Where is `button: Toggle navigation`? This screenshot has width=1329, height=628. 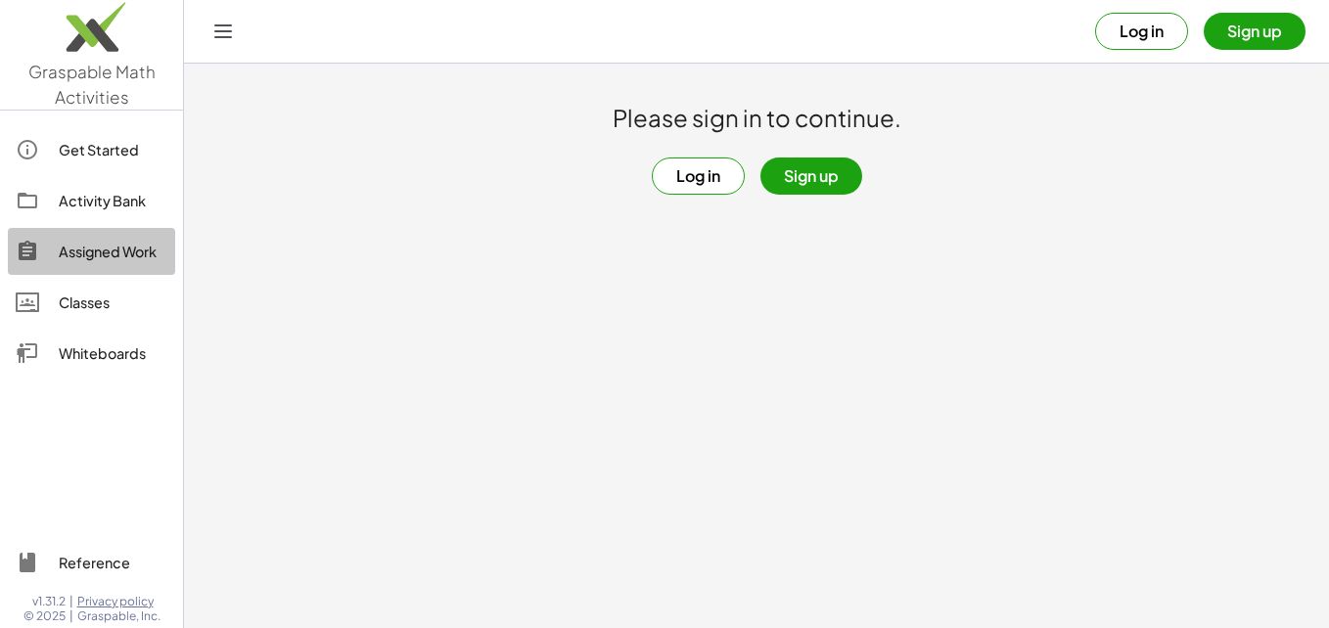
button: Toggle navigation is located at coordinates (223, 31).